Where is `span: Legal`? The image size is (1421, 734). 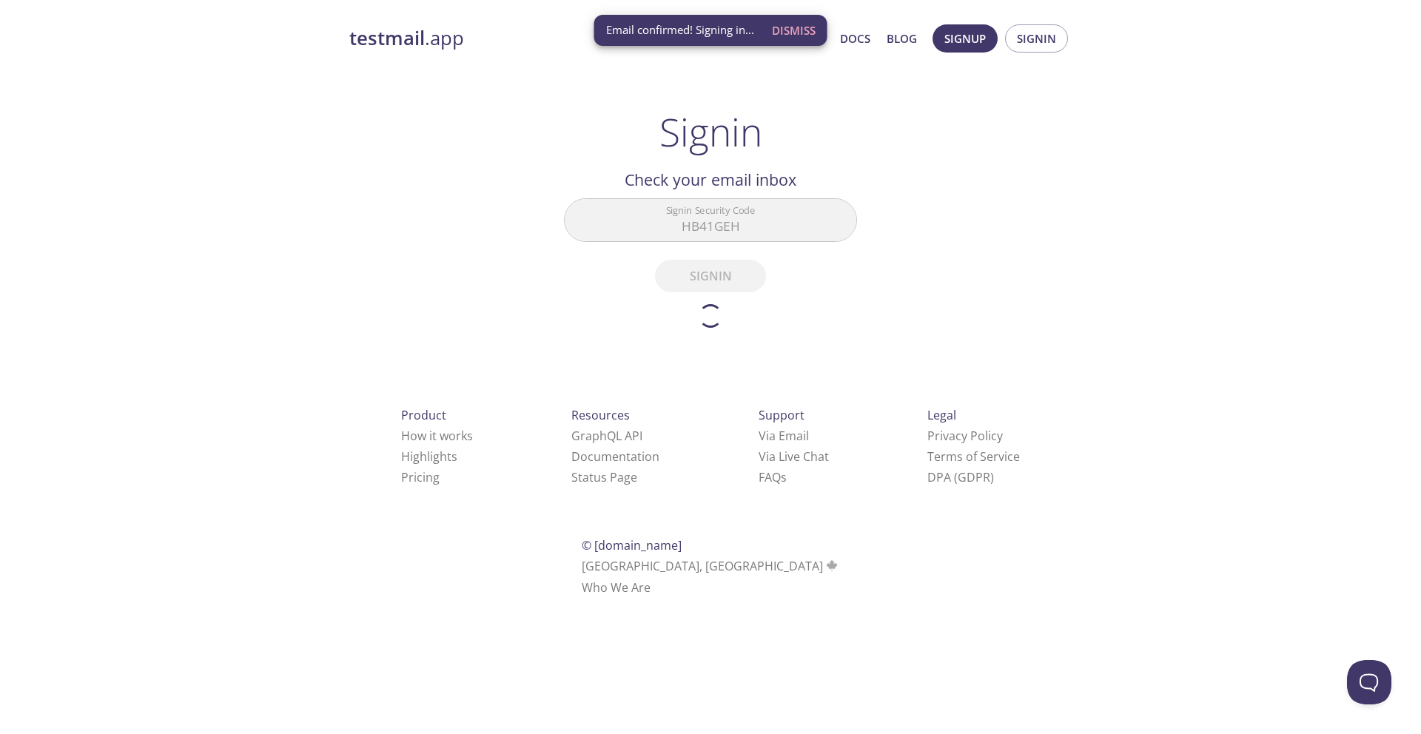
span: Legal is located at coordinates (941, 415).